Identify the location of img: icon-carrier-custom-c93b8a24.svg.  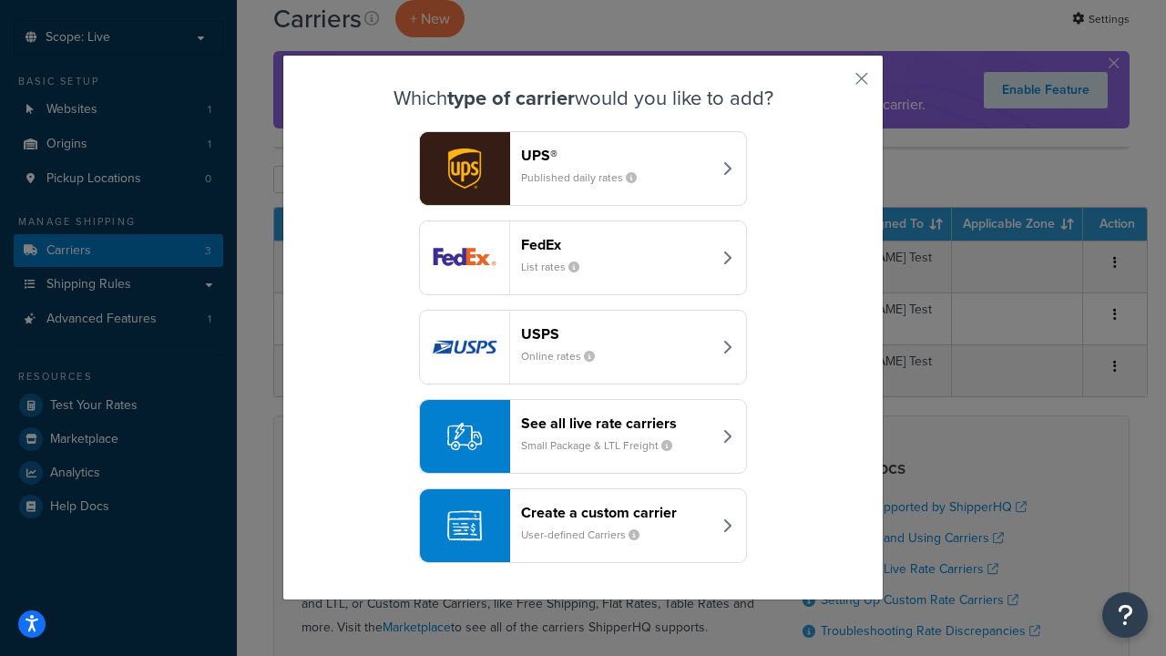
(465, 526).